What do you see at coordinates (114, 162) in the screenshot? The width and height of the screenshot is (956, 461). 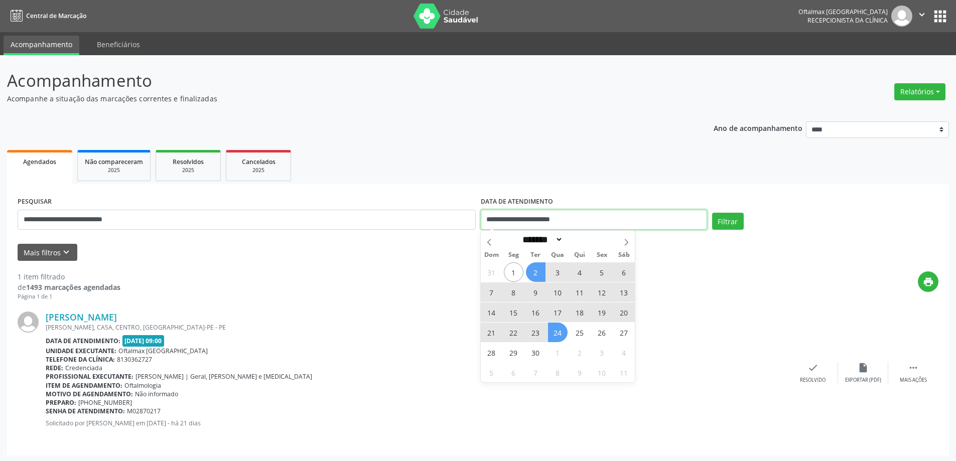 I see `span: Não compareceram` at bounding box center [114, 162].